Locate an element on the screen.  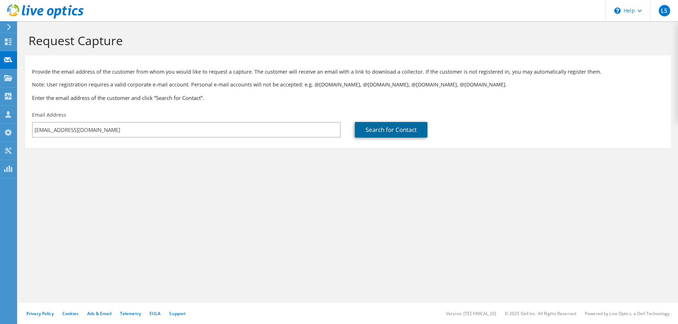
svg: \n is located at coordinates (618, 11).